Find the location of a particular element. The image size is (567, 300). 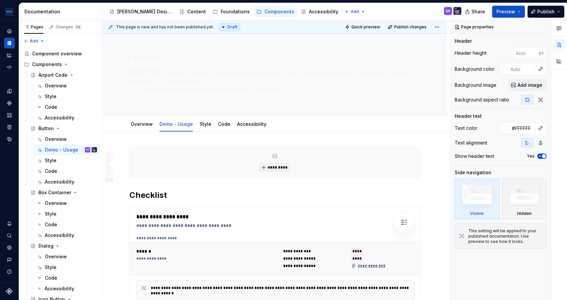

div: Assets is located at coordinates (9, 115).